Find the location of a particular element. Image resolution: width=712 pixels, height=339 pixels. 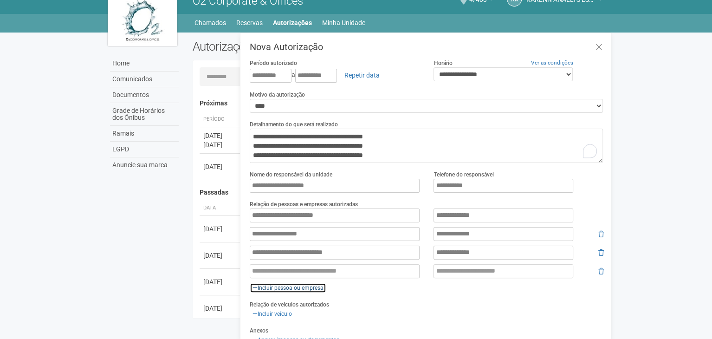

label: Detalhamento do que será realizado is located at coordinates (294, 124).